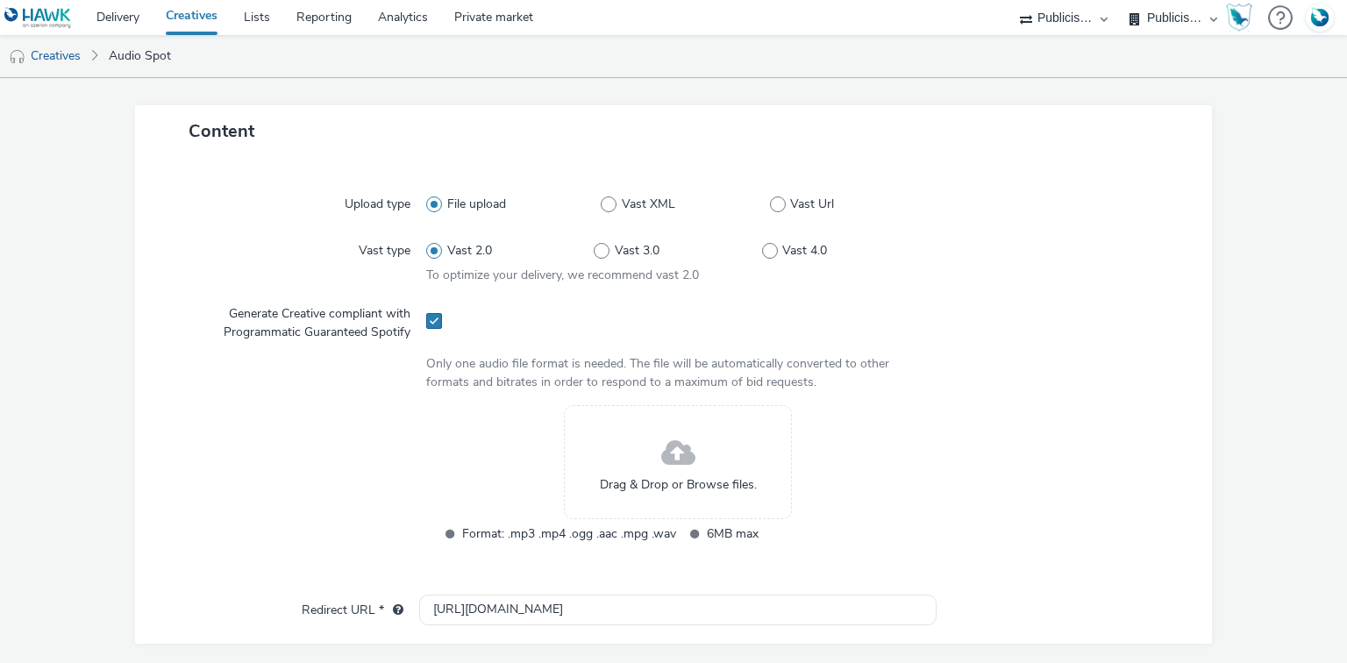 This screenshot has width=1347, height=663. I want to click on span: Drag & Drop or Browse files., so click(678, 485).